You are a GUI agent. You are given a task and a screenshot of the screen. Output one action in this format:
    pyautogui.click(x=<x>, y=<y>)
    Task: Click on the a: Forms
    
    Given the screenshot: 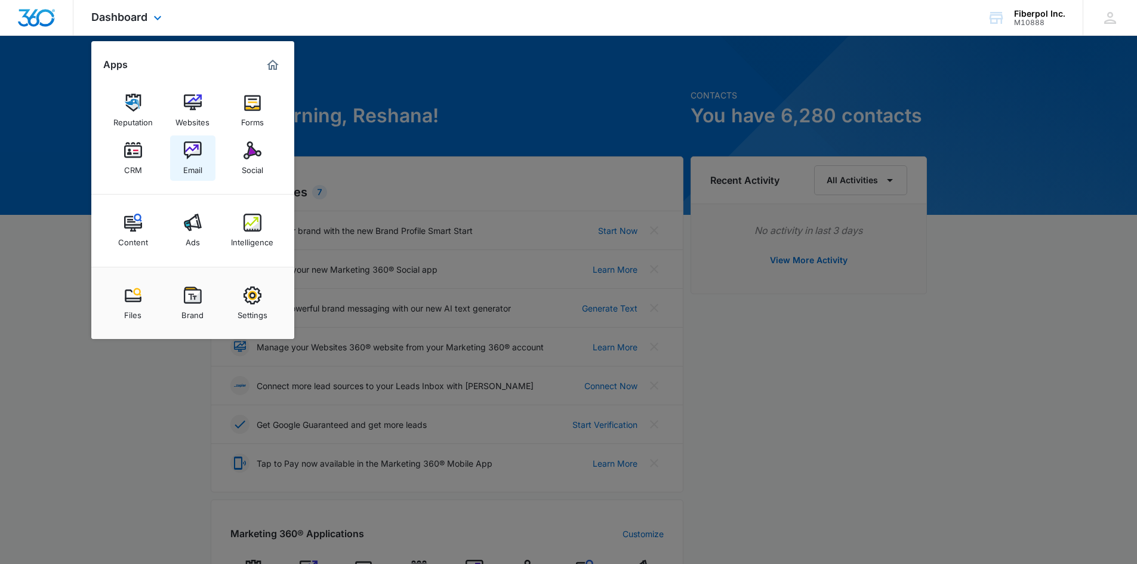 What is the action you would take?
    pyautogui.click(x=253, y=110)
    